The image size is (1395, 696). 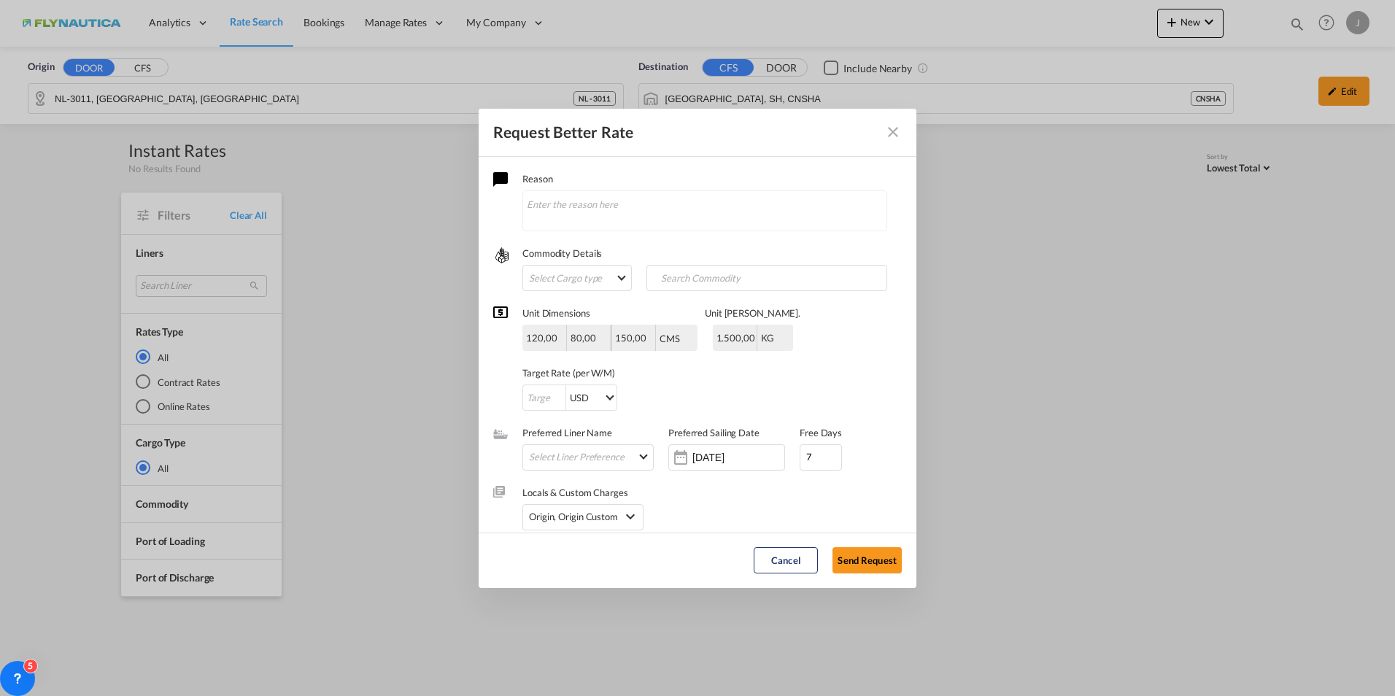 I want to click on div: 120,00, so click(x=544, y=338).